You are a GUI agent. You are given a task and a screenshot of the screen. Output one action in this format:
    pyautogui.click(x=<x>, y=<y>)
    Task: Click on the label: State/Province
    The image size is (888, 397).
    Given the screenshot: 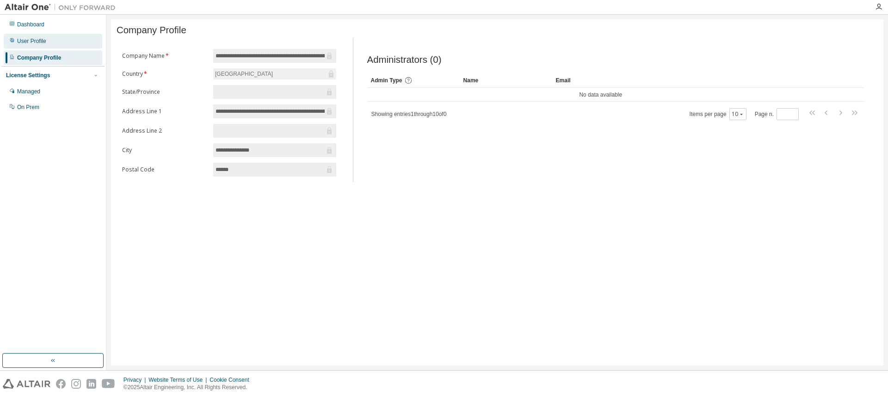 What is the action you would take?
    pyautogui.click(x=165, y=92)
    